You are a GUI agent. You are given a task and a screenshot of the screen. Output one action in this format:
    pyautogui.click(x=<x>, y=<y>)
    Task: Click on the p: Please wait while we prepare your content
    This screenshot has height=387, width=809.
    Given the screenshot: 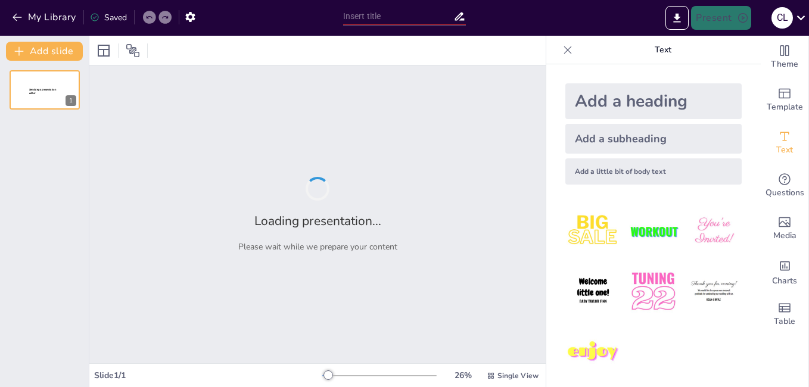 What is the action you would take?
    pyautogui.click(x=317, y=246)
    